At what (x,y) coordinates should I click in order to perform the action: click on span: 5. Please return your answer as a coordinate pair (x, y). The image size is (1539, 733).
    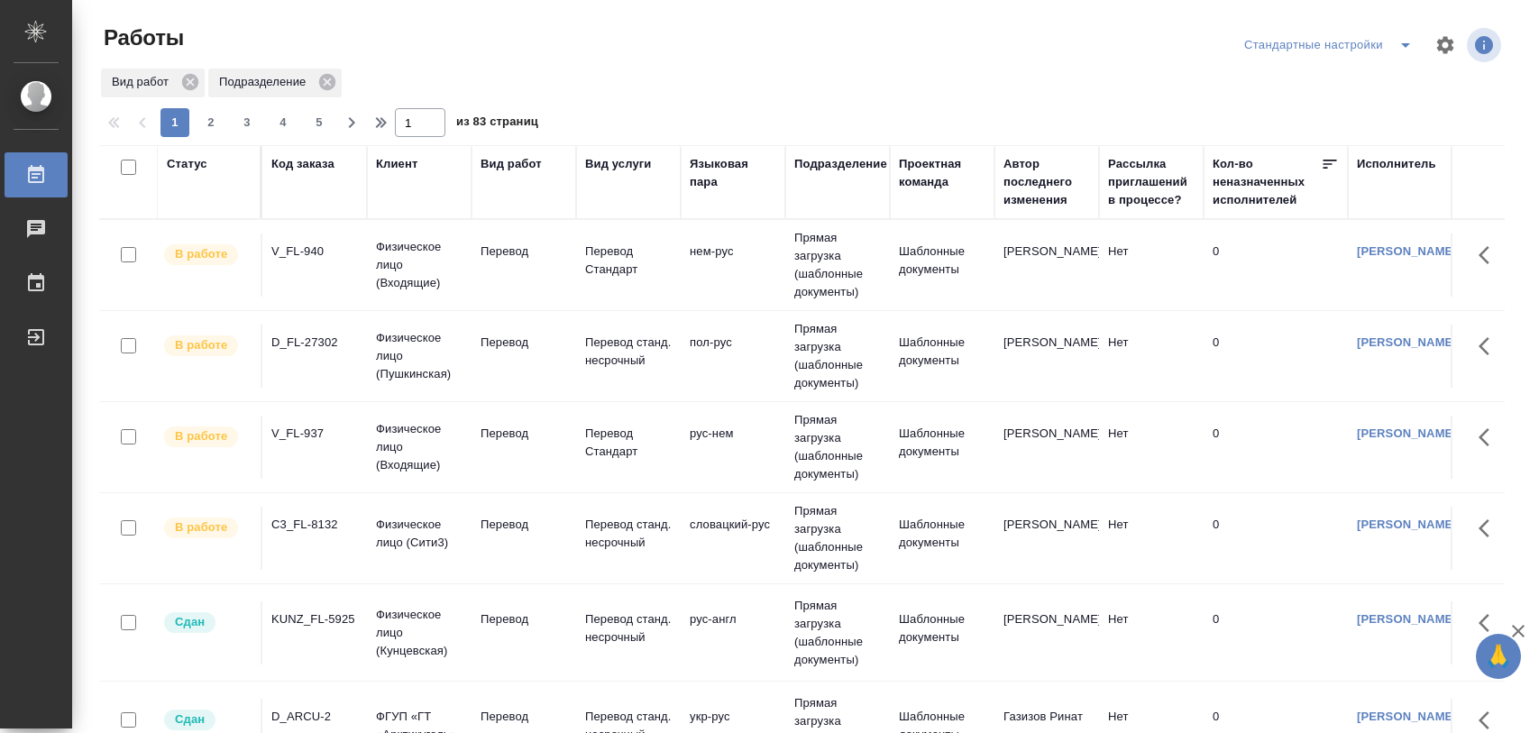
    Looking at the image, I should click on (319, 123).